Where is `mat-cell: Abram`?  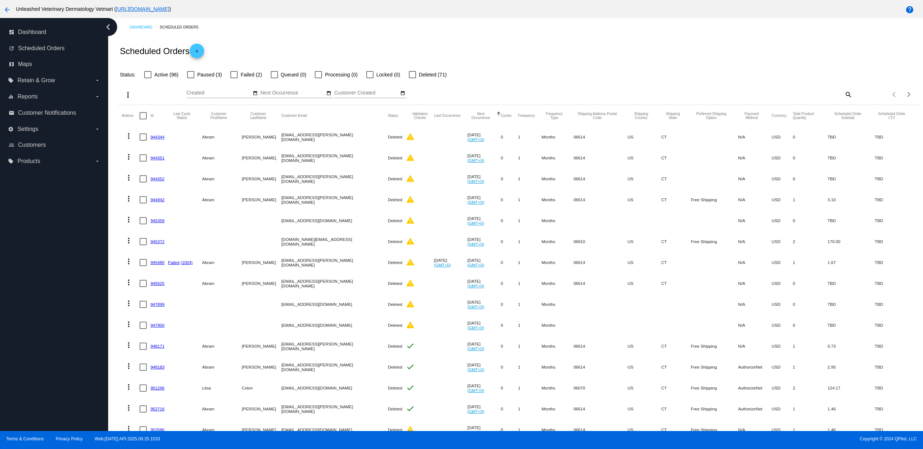
mat-cell: Abram is located at coordinates (222, 200).